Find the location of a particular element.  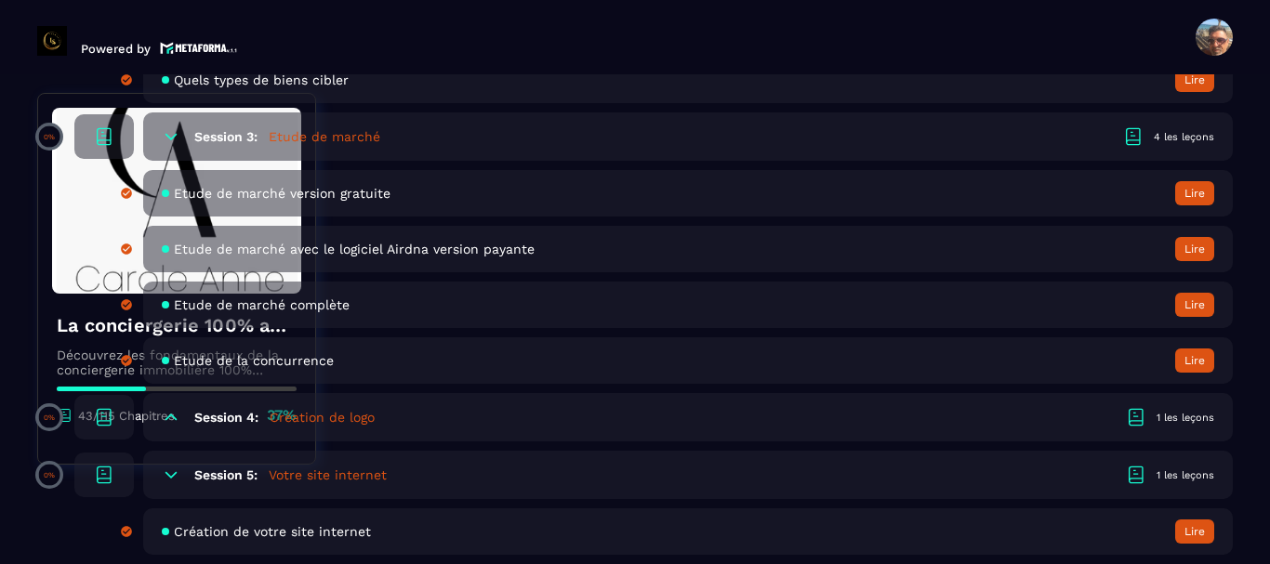

p: Powered by is located at coordinates (115, 48).